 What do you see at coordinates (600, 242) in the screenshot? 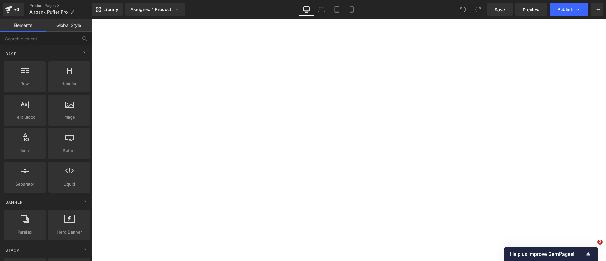
I see `span: 2` at bounding box center [600, 242].